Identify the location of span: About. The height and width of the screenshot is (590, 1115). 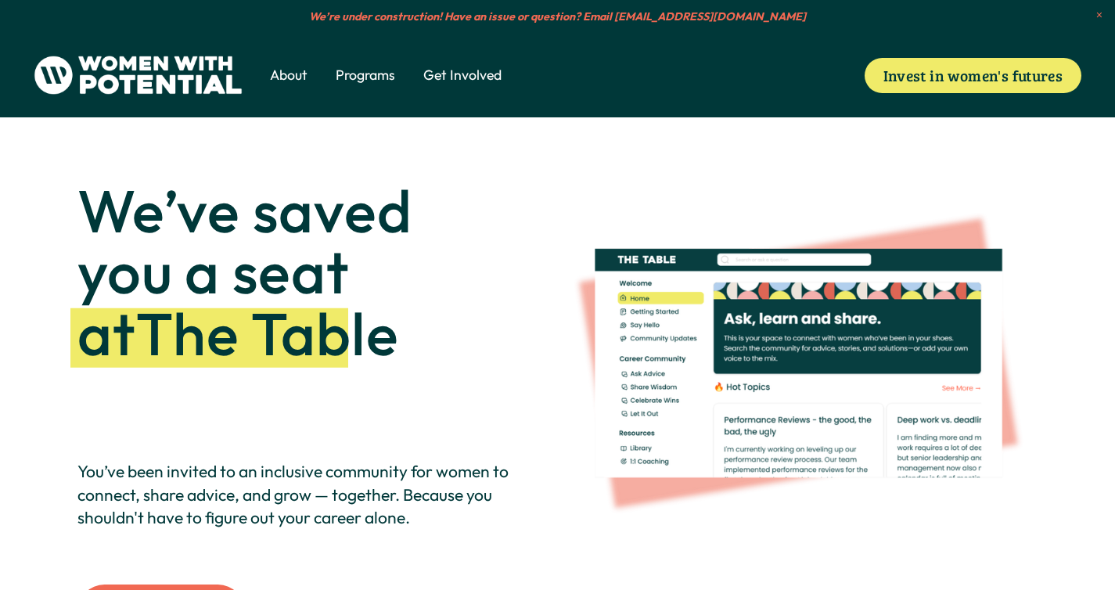
(289, 75).